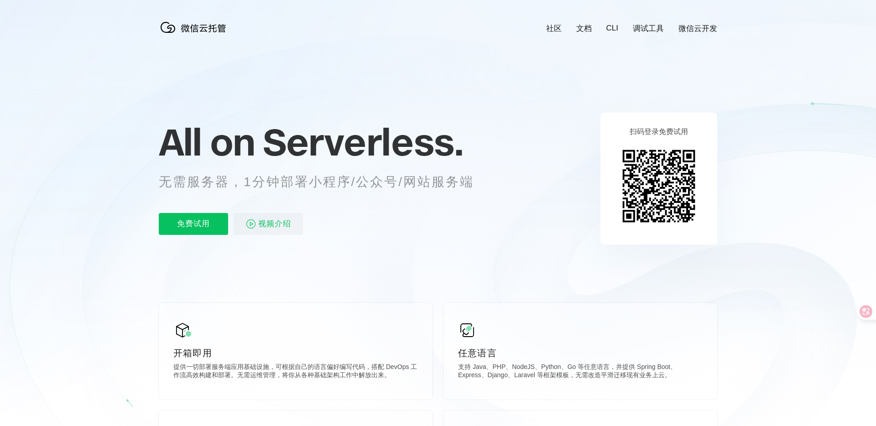 This screenshot has width=876, height=426. I want to click on a: CLI, so click(612, 28).